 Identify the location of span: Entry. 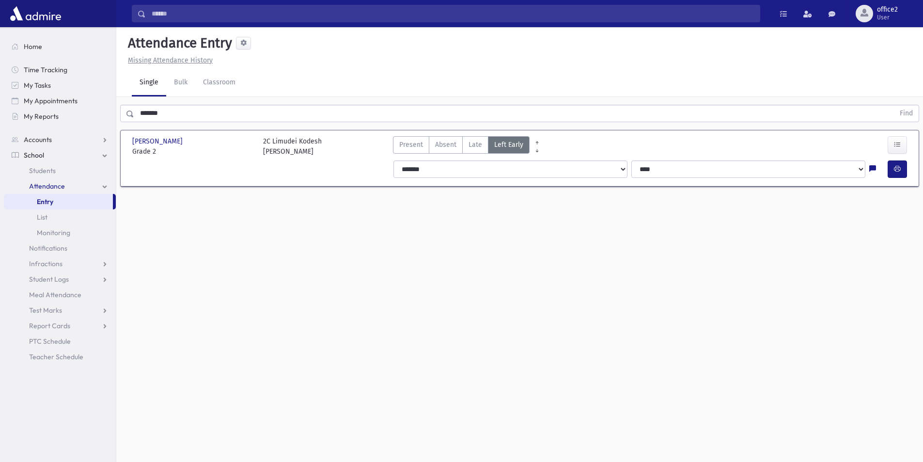
(45, 202).